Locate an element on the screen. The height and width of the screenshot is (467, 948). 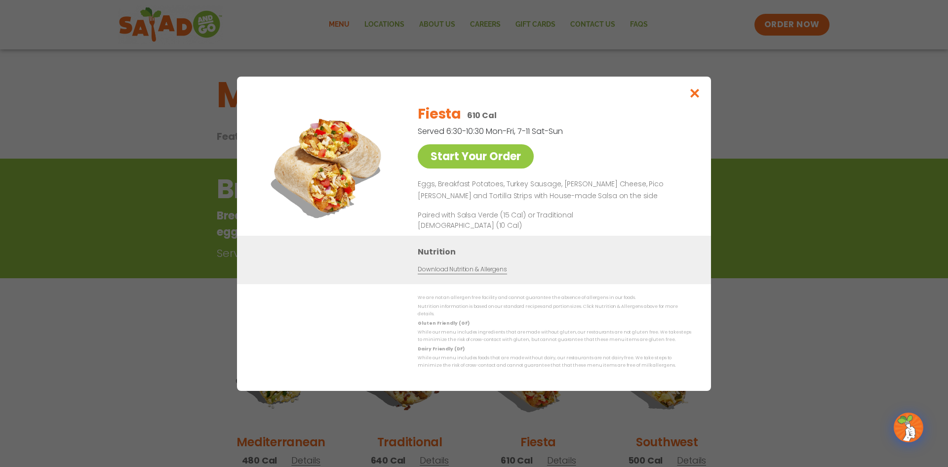
p: Nutrition information is based on our standard recipes and portion sizes. Click Nutrition & Aller... is located at coordinates (554, 310).